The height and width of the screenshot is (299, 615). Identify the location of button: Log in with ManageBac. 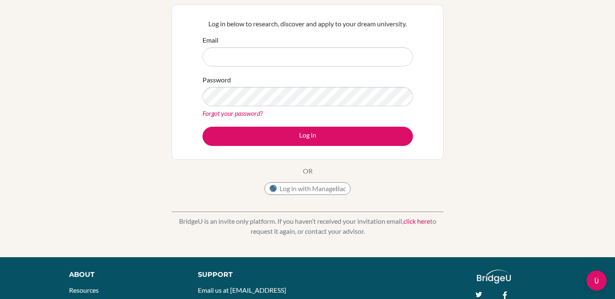
(308, 189).